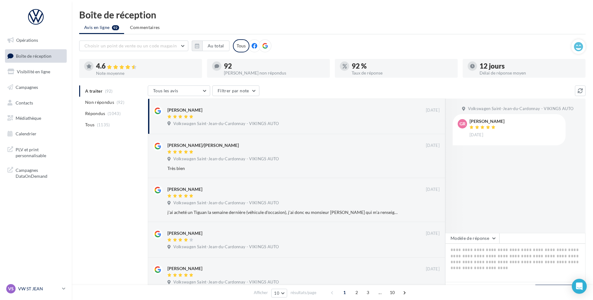 This screenshot has height=300, width=593. I want to click on span: 3, so click(368, 292).